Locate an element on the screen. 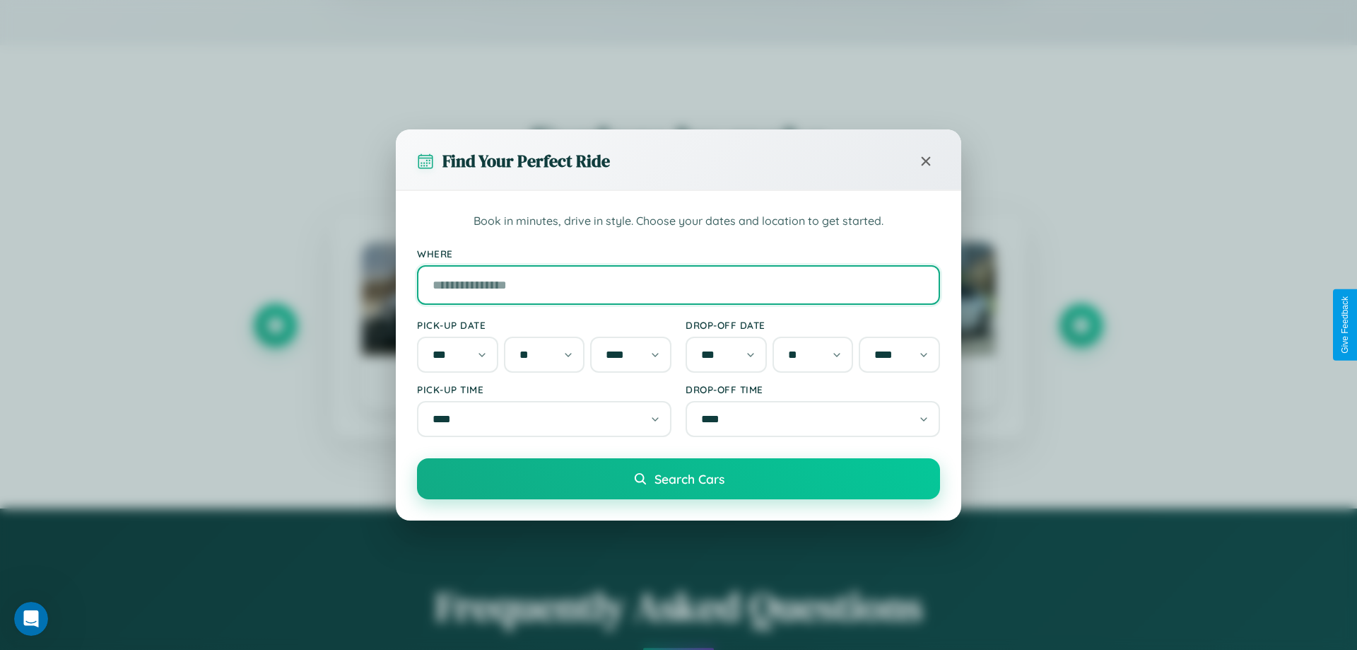  label: Drop-off Time is located at coordinates (813, 389).